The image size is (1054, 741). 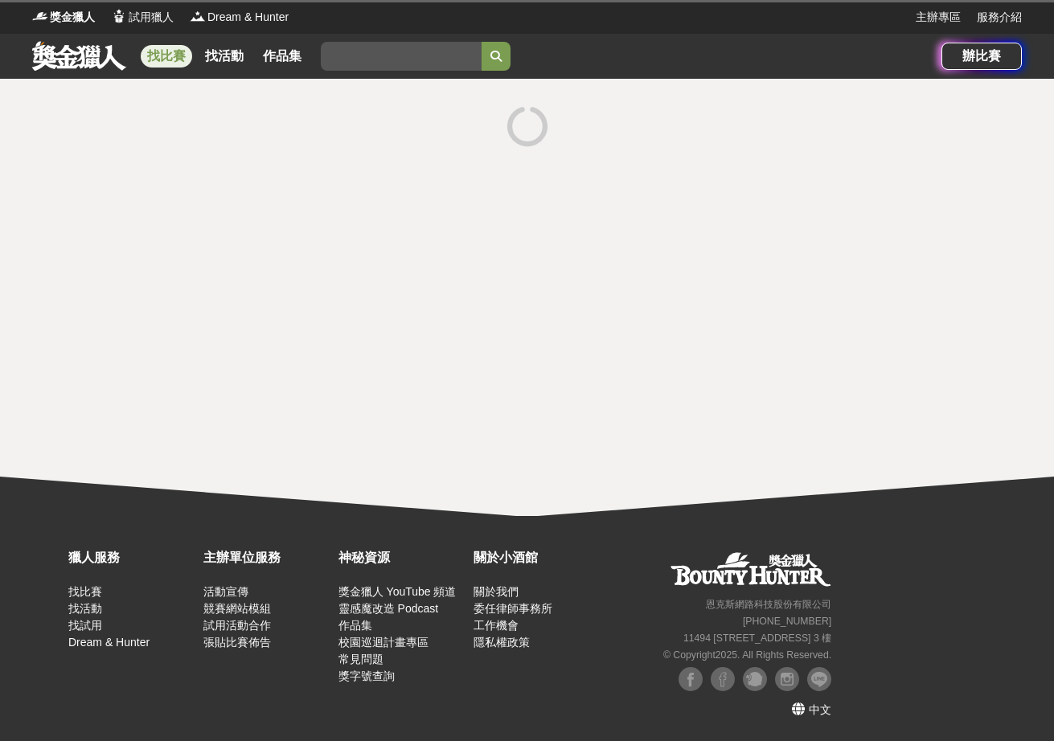 I want to click on a: 工作機會, so click(x=496, y=626).